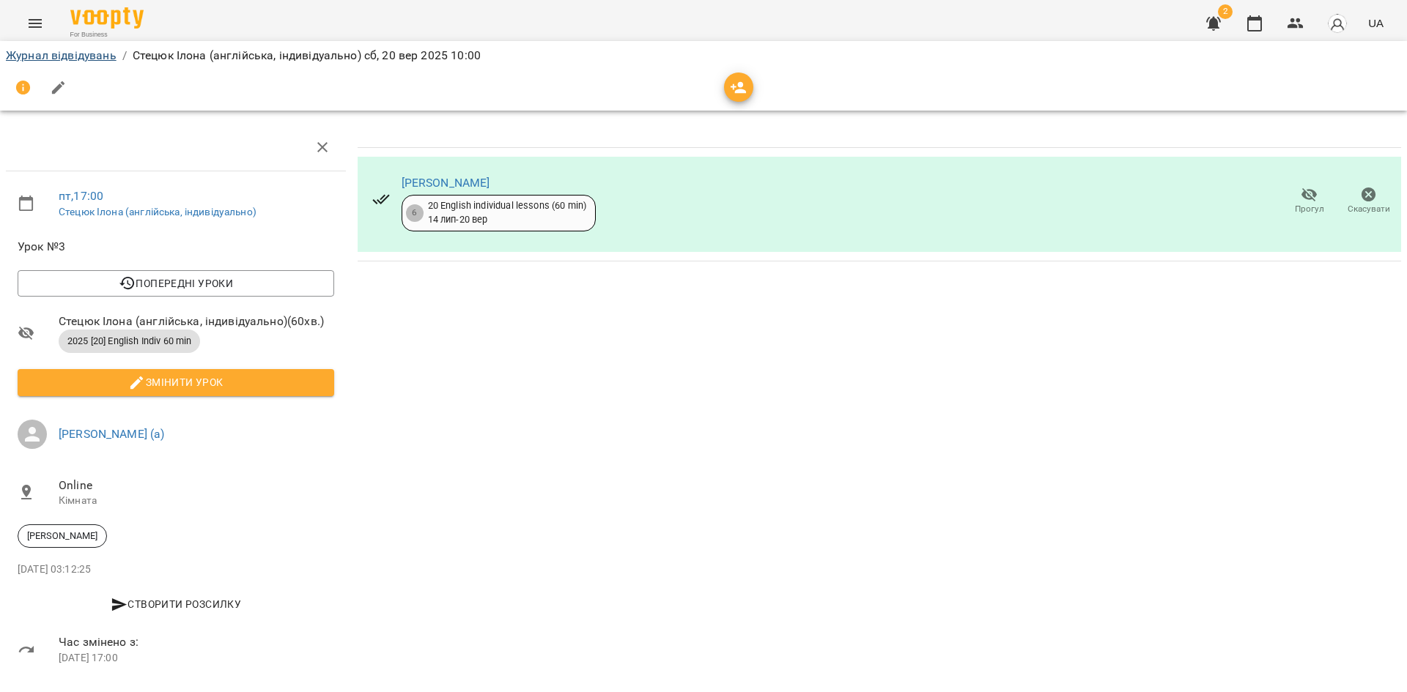 This screenshot has width=1407, height=692. I want to click on button: UA, so click(1375, 23).